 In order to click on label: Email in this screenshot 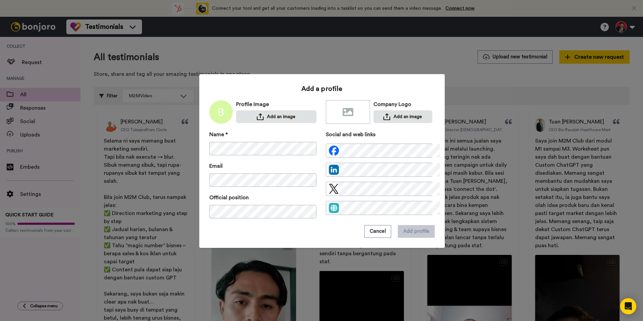, I will do `click(216, 166)`.